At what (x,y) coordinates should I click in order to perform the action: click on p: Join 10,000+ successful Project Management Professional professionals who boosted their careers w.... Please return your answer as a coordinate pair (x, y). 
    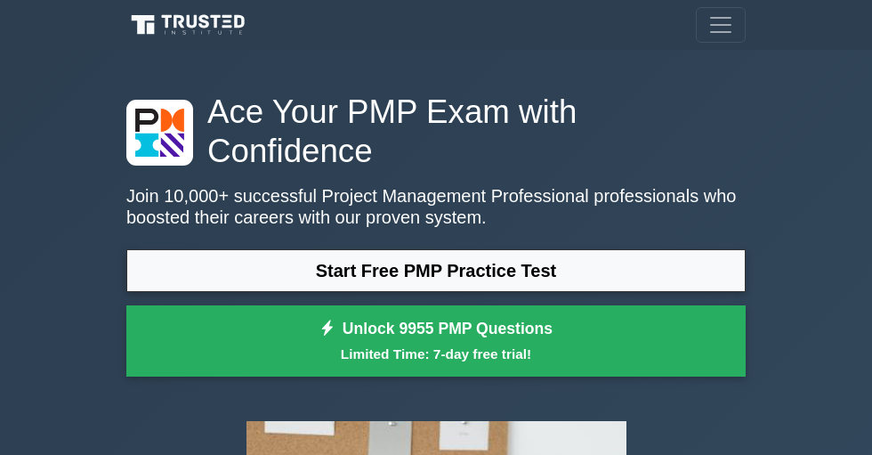
    Looking at the image, I should click on (436, 206).